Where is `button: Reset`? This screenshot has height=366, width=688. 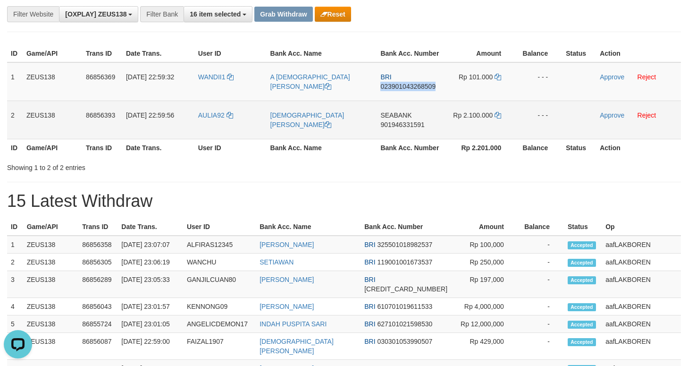 button: Reset is located at coordinates (333, 14).